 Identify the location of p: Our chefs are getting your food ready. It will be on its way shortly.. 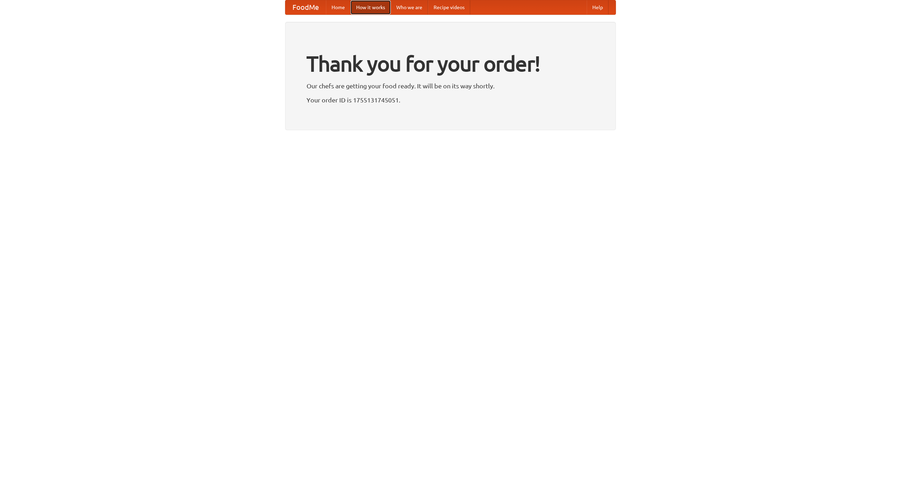
(450, 86).